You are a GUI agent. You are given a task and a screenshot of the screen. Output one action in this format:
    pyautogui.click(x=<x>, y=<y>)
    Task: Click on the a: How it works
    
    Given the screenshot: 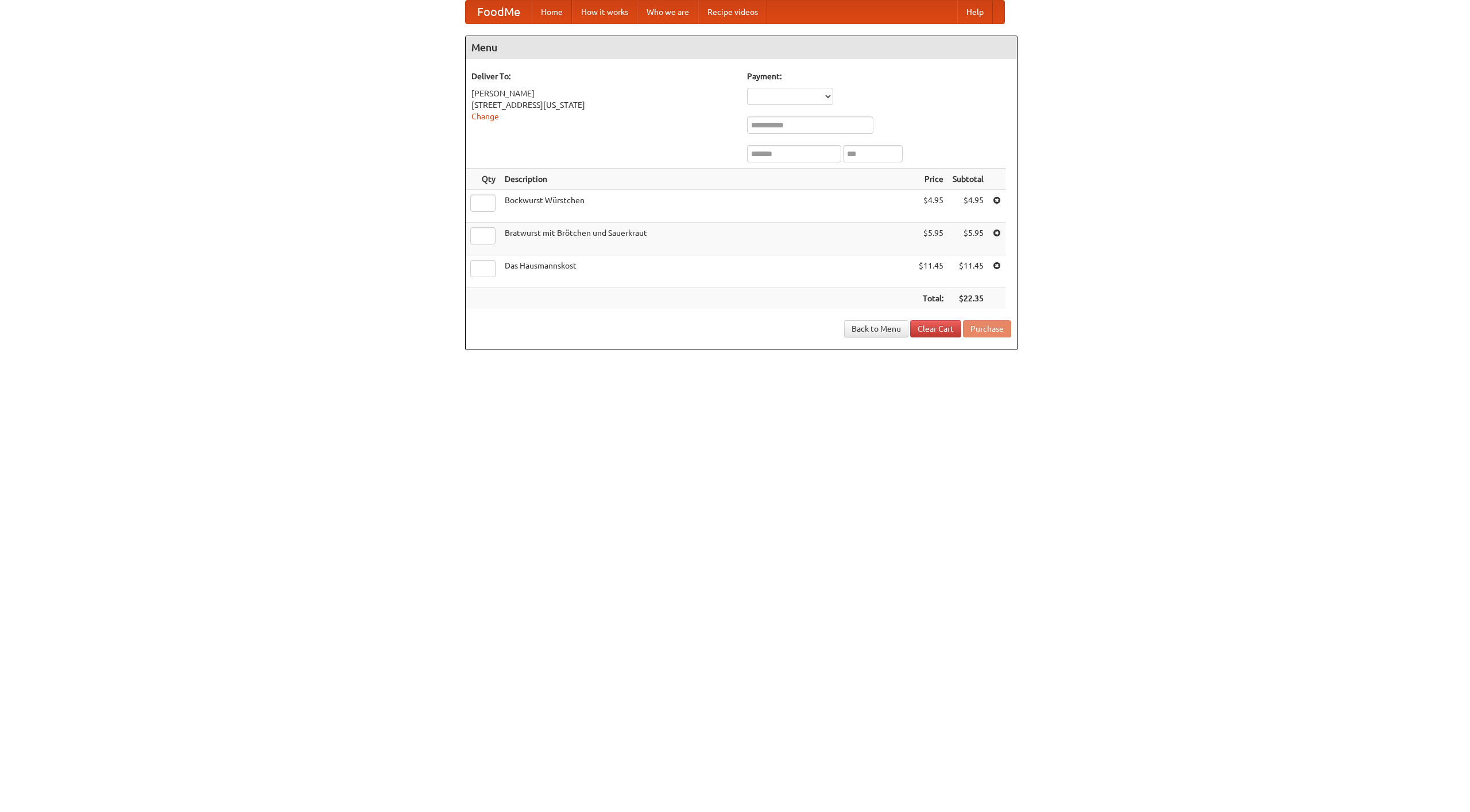 What is the action you would take?
    pyautogui.click(x=605, y=12)
    